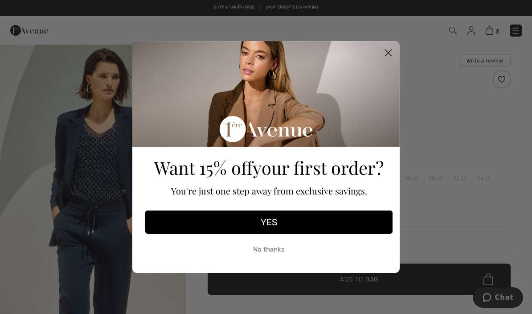 The width and height of the screenshot is (532, 314). Describe the element at coordinates (318, 167) in the screenshot. I see `span: your first order?` at that location.